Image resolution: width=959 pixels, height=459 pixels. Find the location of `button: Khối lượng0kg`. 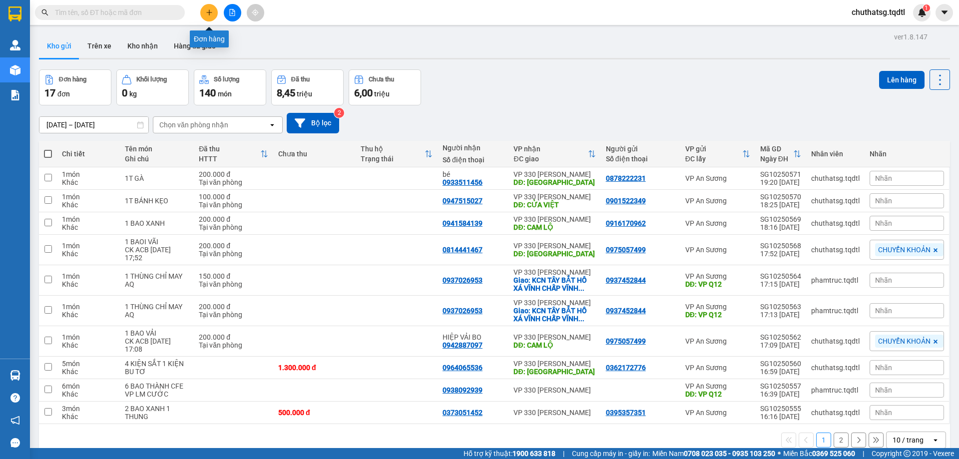

button: Khối lượng0kg is located at coordinates (152, 87).